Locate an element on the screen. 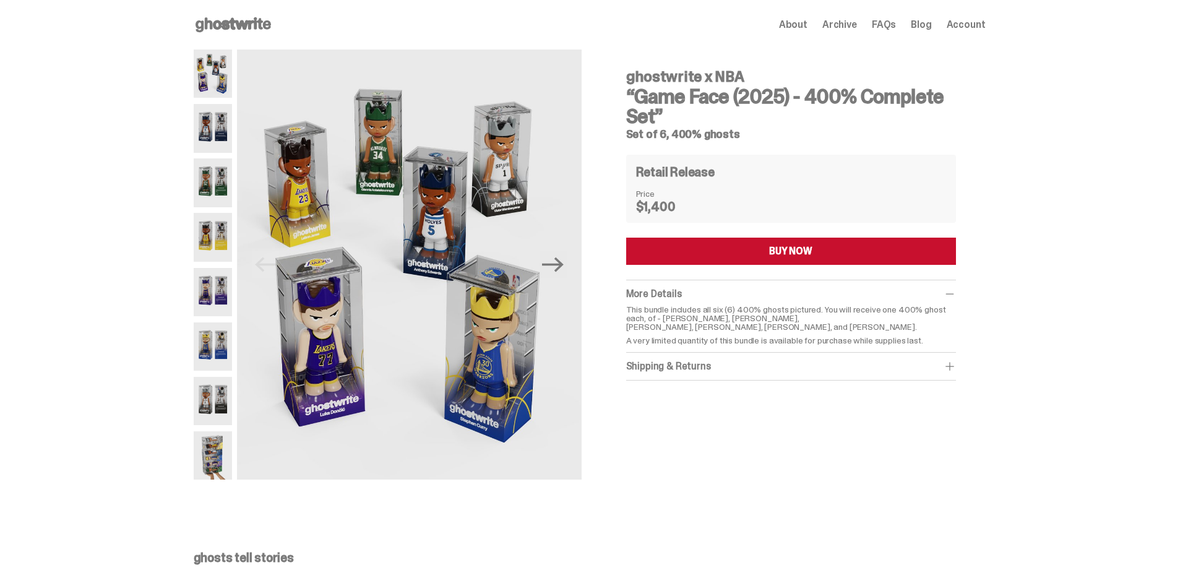  img: NBA-400-HG-Giannis.png is located at coordinates (213, 182).